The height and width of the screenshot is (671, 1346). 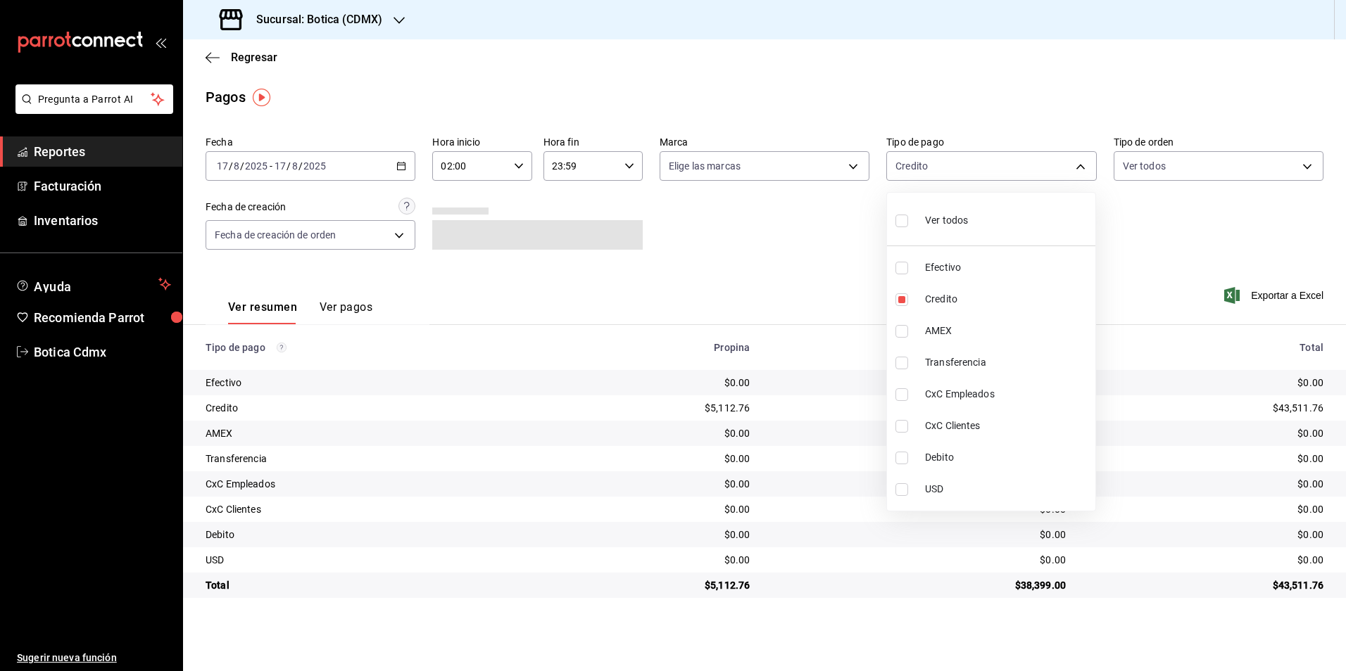 What do you see at coordinates (946, 220) in the screenshot?
I see `span: Ver todos` at bounding box center [946, 220].